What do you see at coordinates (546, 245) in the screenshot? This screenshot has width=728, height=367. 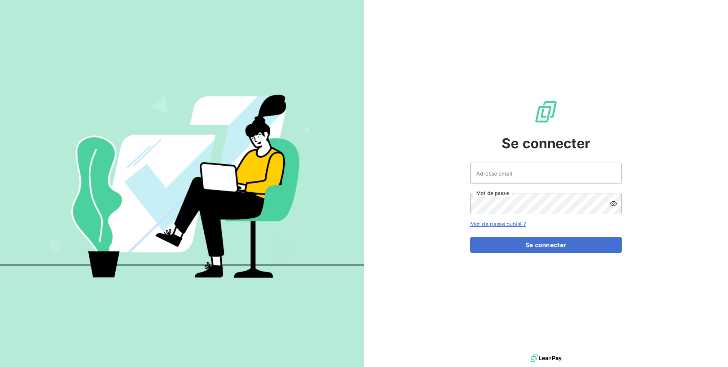 I see `button: Se connecter` at bounding box center [546, 245].